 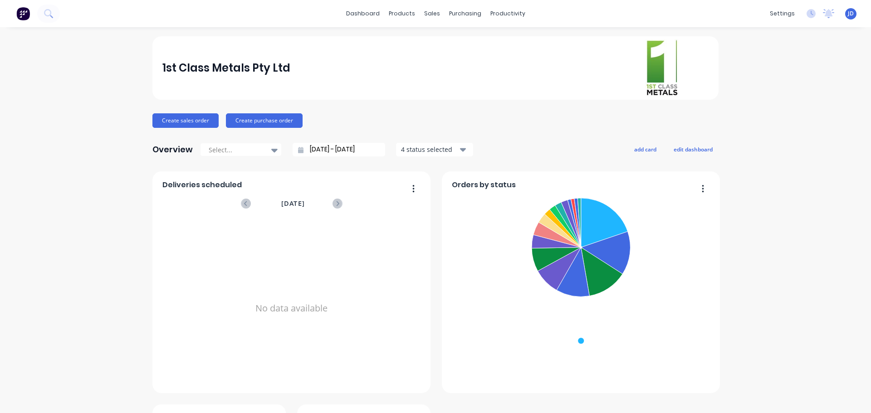 What do you see at coordinates (782, 14) in the screenshot?
I see `div: settings` at bounding box center [782, 14].